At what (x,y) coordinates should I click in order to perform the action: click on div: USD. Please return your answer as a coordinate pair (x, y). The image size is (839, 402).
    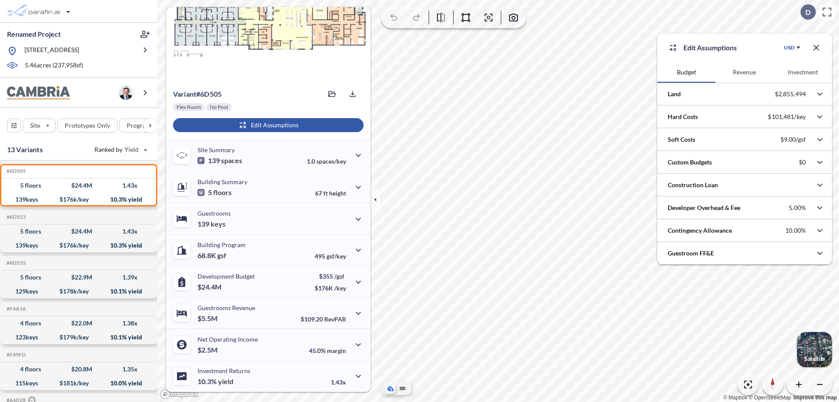
    Looking at the image, I should click on (789, 48).